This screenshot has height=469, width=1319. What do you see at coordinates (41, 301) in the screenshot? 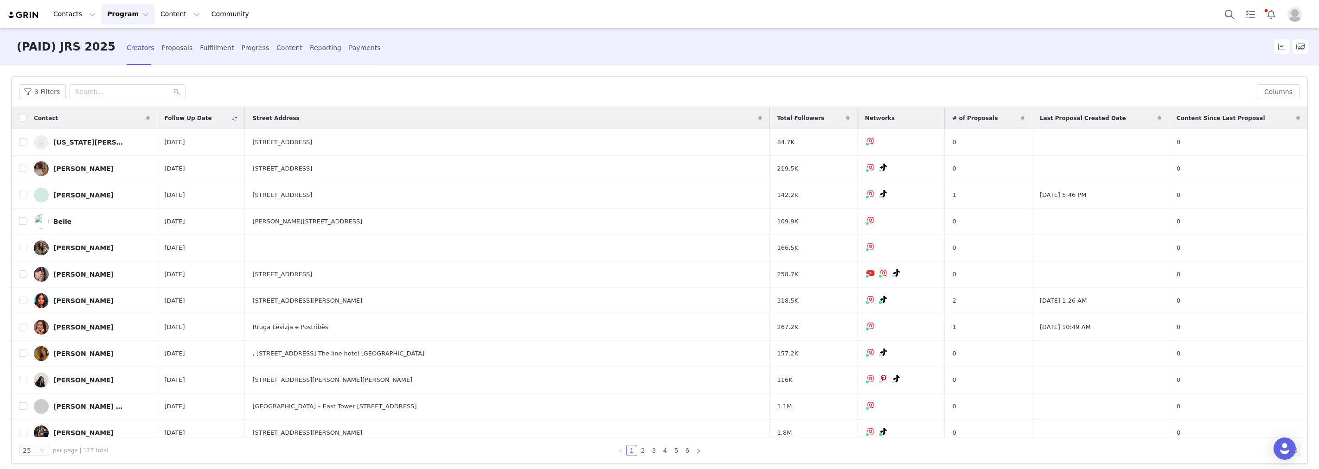
I see `img: 43f20f13-316b-4302-a27a-cba1f085d5e4.jpg` at bounding box center [41, 301].